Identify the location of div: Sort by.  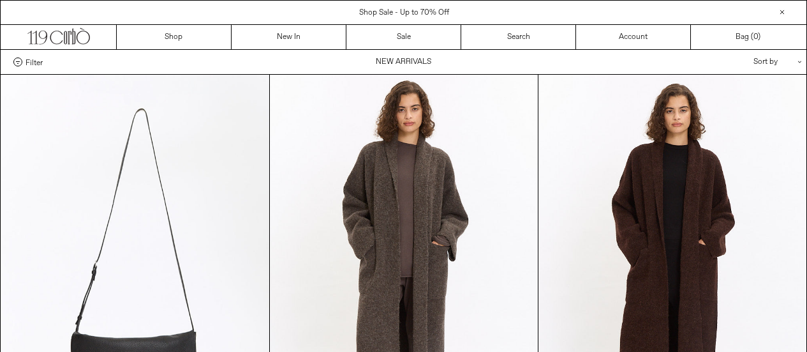
(736, 62).